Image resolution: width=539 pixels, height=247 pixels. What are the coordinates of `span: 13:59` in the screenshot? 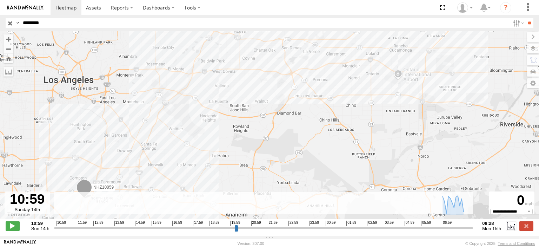 It's located at (119, 223).